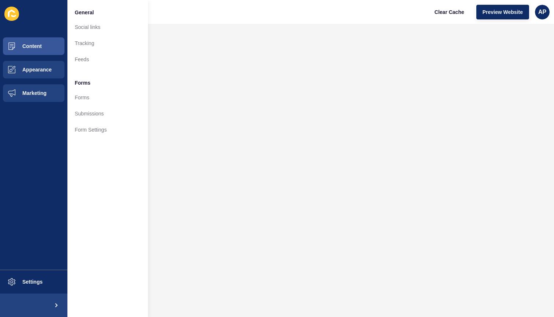 The image size is (554, 317). What do you see at coordinates (108, 59) in the screenshot?
I see `a: Feeds` at bounding box center [108, 59].